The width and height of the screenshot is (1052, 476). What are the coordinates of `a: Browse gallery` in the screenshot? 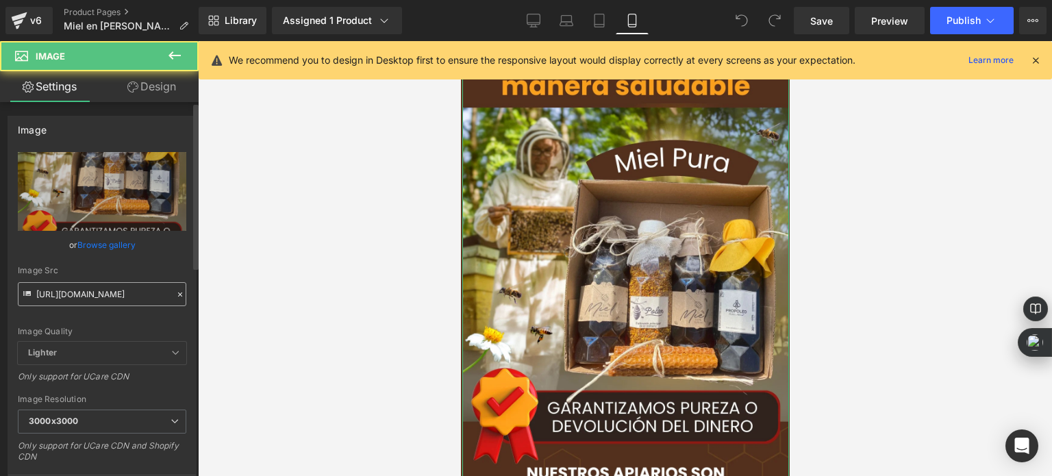 It's located at (106, 245).